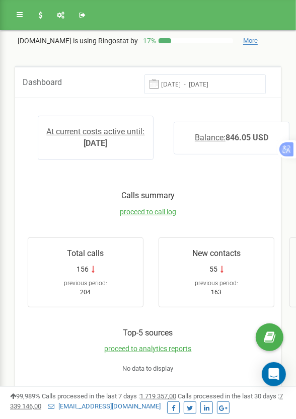 The width and height of the screenshot is (296, 419). I want to click on span: 163, so click(216, 292).